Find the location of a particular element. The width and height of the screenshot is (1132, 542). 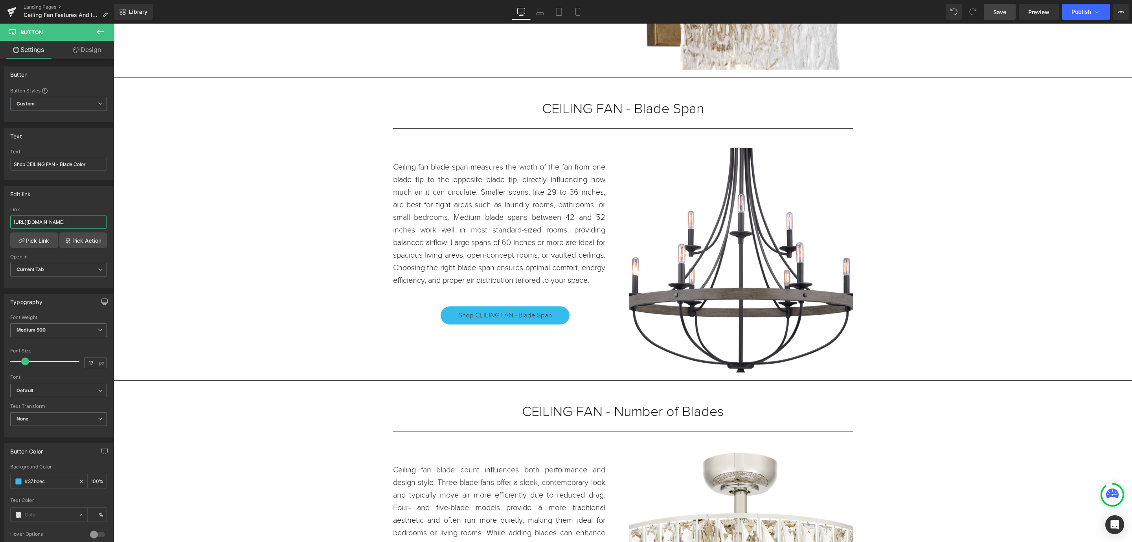

div: Font Size is located at coordinates (59, 351).